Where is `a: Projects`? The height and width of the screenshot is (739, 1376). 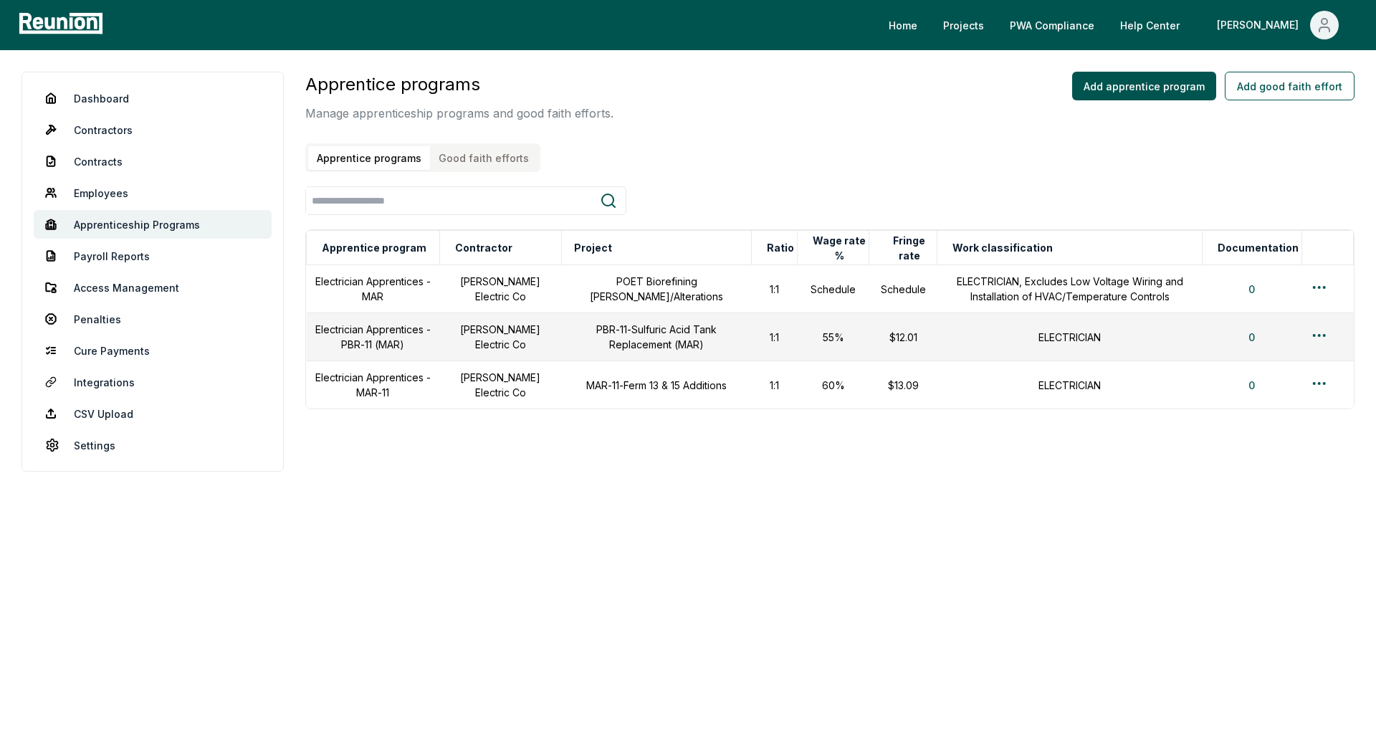
a: Projects is located at coordinates (963, 25).